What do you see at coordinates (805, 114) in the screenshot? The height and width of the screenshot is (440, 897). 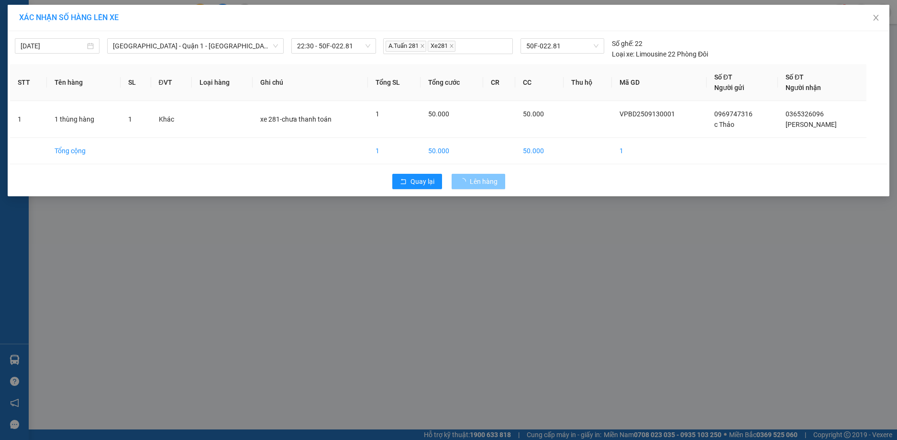 I see `span: 0365326096` at bounding box center [805, 114].